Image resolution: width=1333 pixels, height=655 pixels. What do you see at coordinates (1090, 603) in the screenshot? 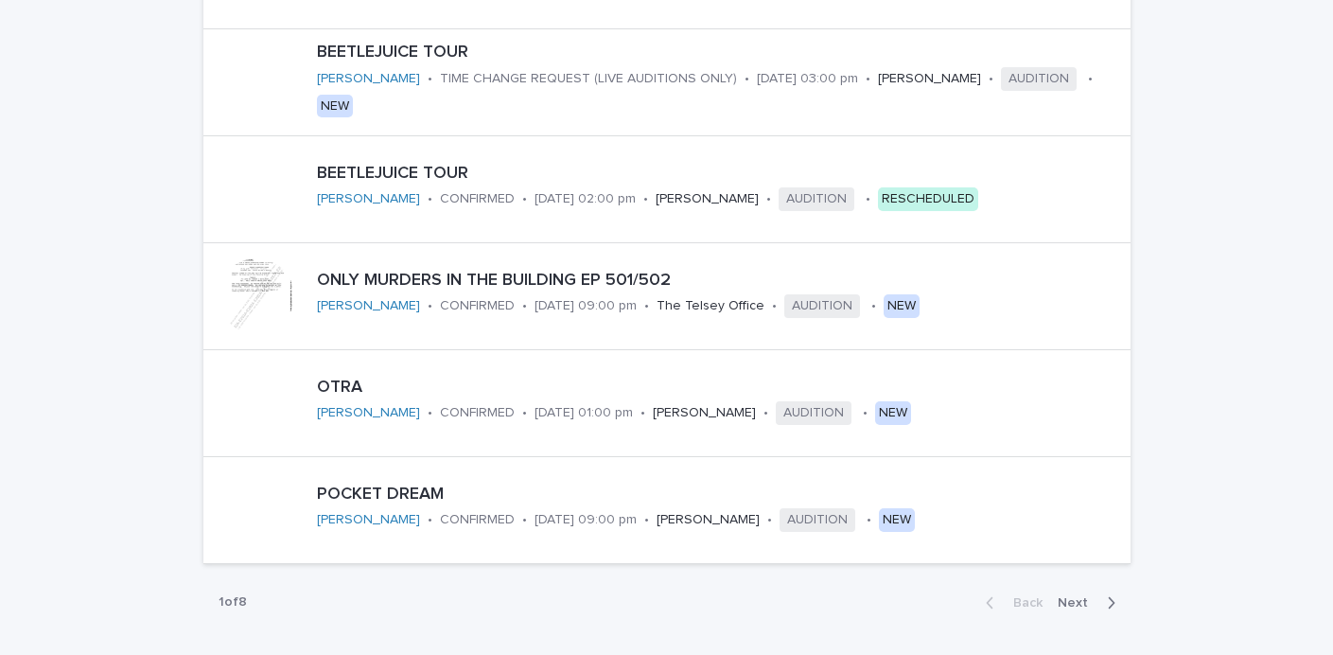
I see `button: Next` at bounding box center [1090, 603].